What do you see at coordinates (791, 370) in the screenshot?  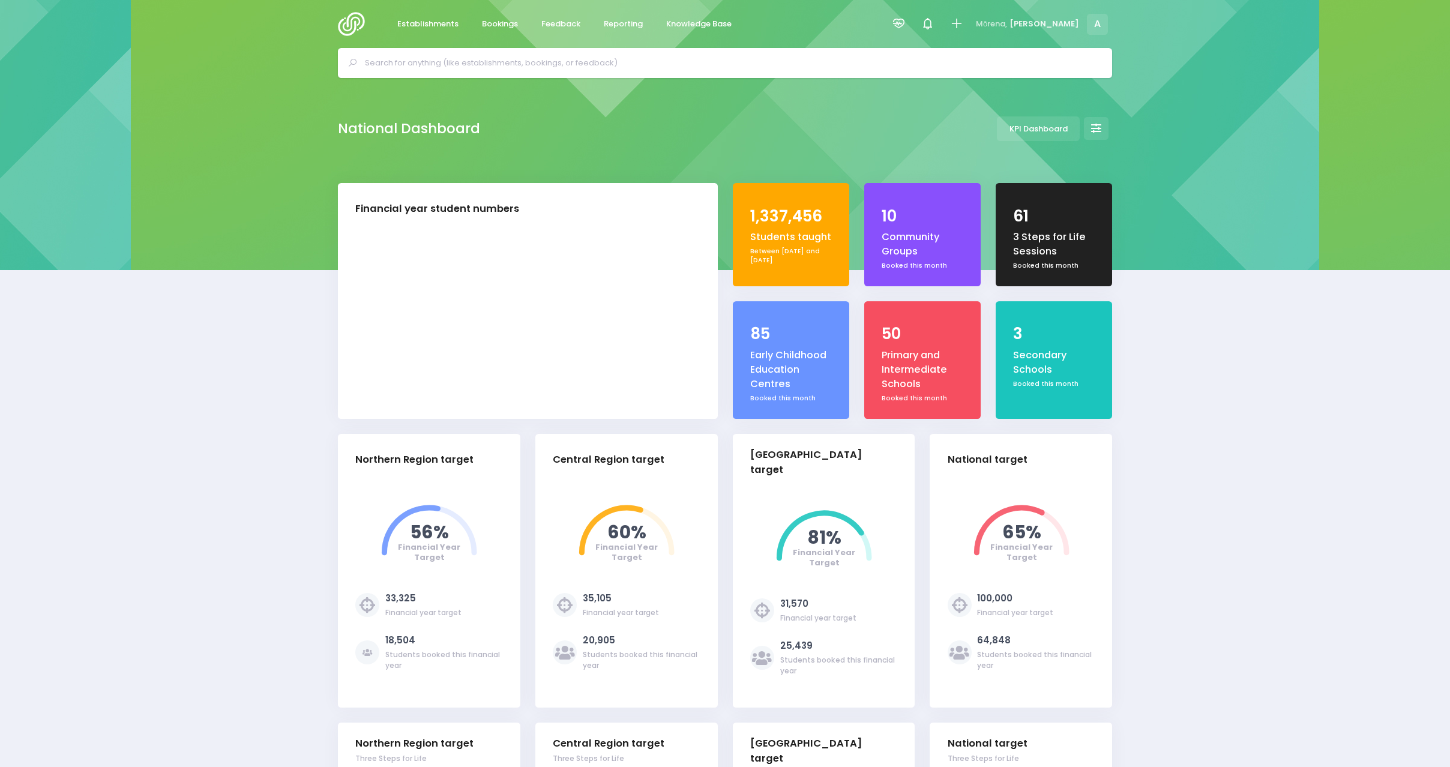 I see `div: Early Childhood Education Centres` at bounding box center [791, 370].